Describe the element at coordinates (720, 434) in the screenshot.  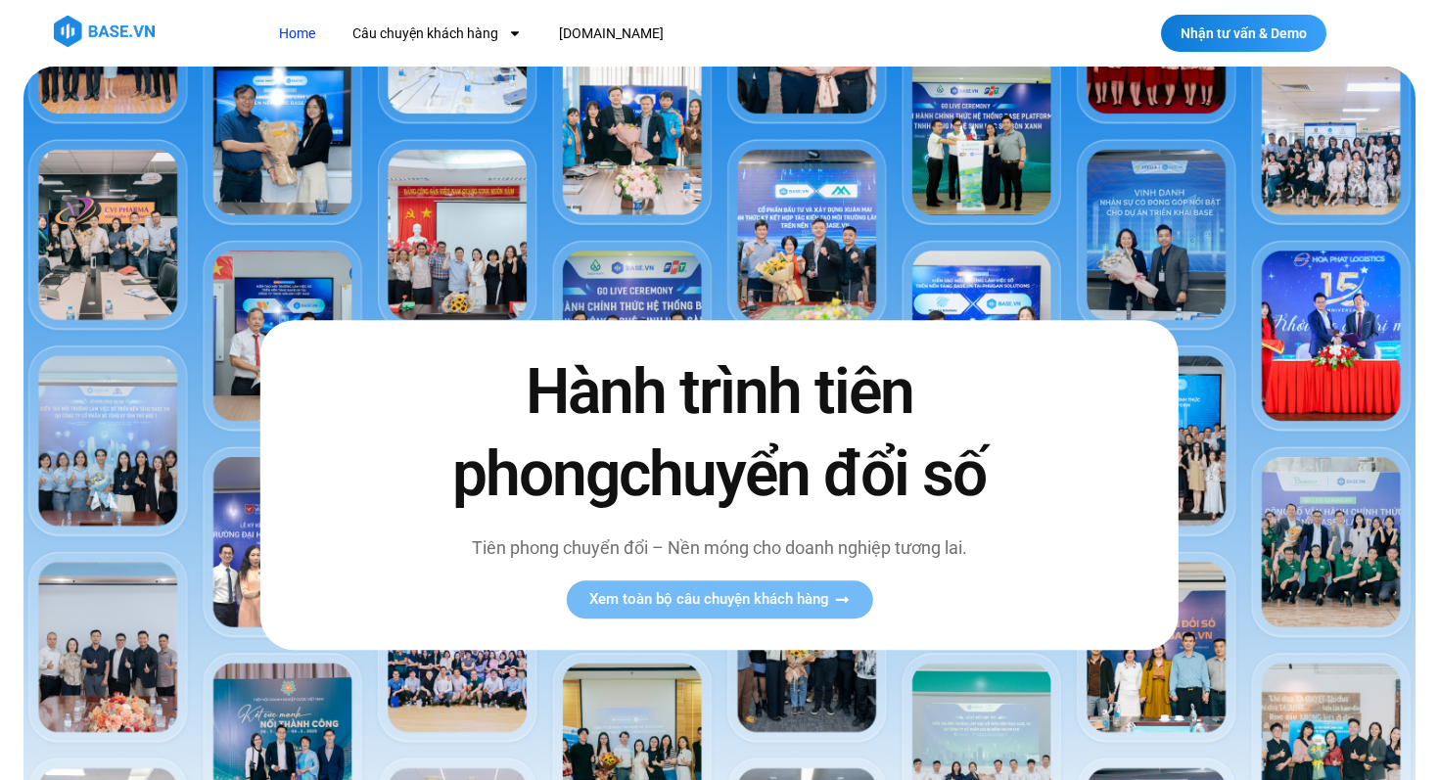
I see `h2: Hành trình tiên phong` at that location.